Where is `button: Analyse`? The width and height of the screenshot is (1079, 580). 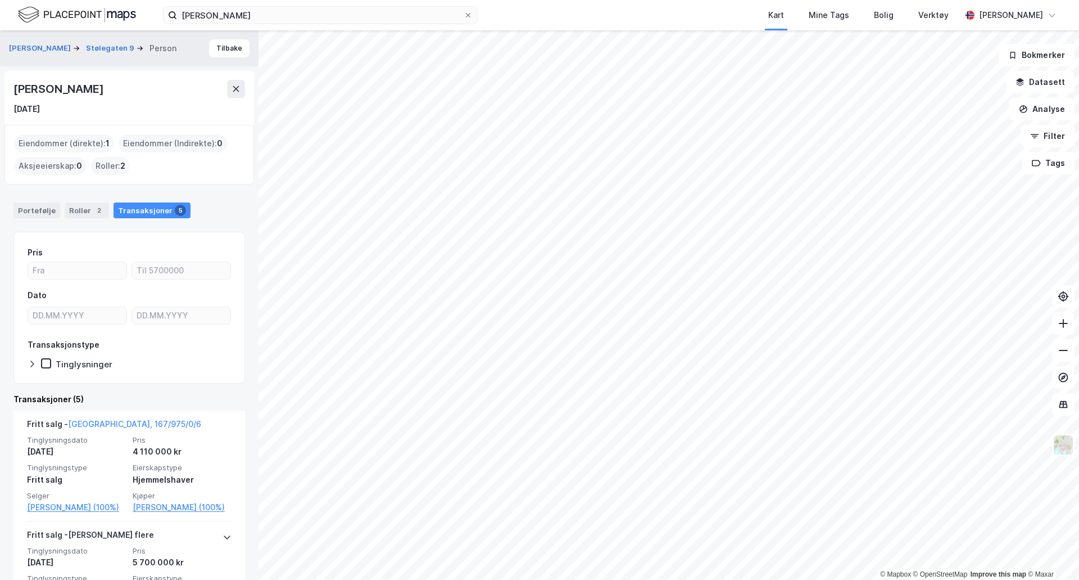 button: Analyse is located at coordinates (1042, 109).